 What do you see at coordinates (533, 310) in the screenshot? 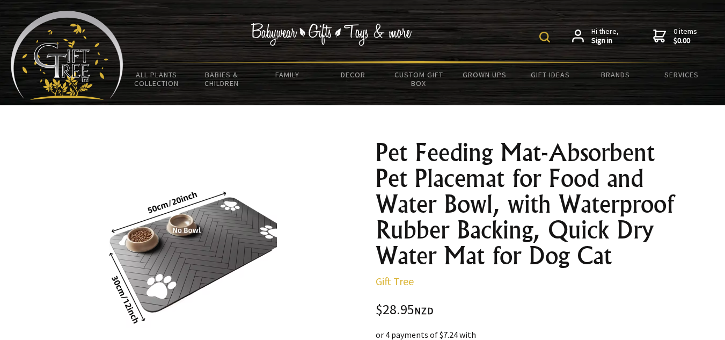
I see `div: $28.95` at bounding box center [533, 310].